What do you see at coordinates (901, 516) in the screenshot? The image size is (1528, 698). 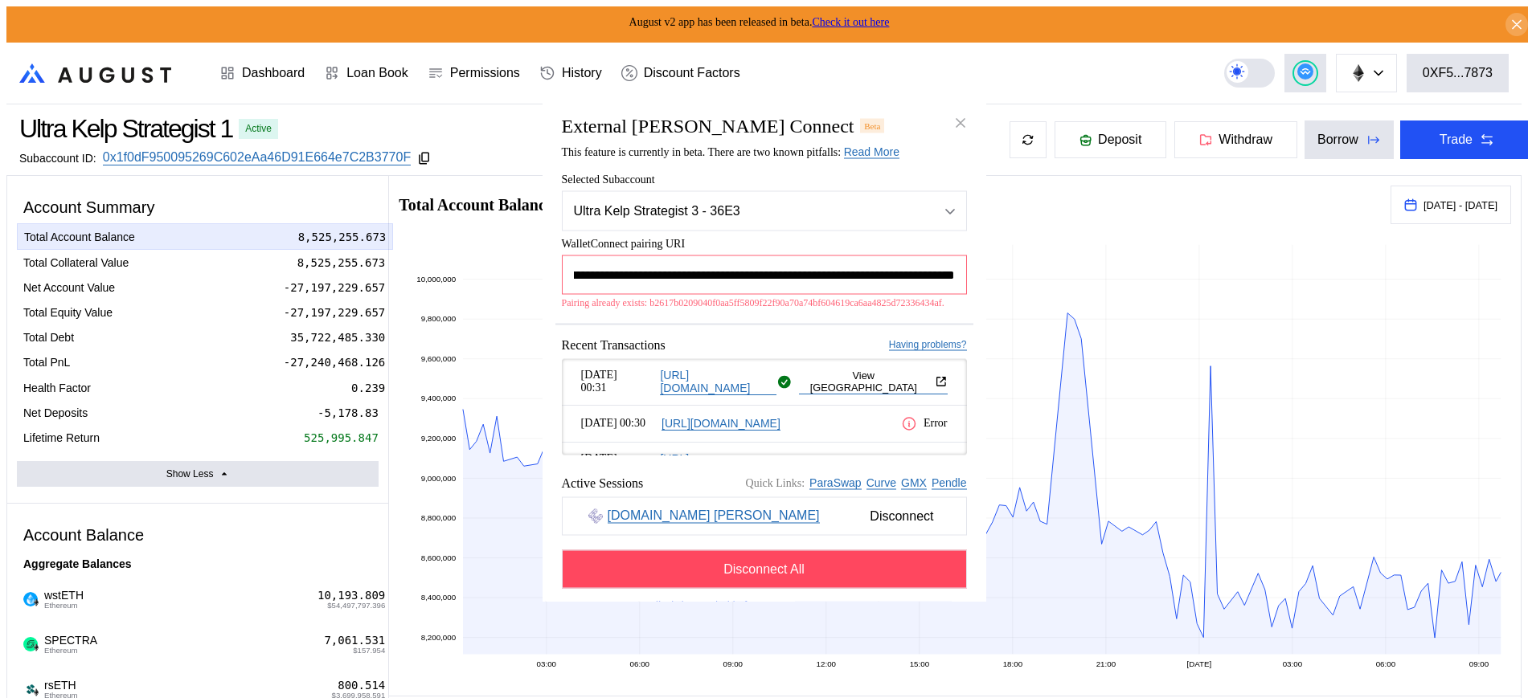 I see `span: Disconnect` at bounding box center [901, 516].